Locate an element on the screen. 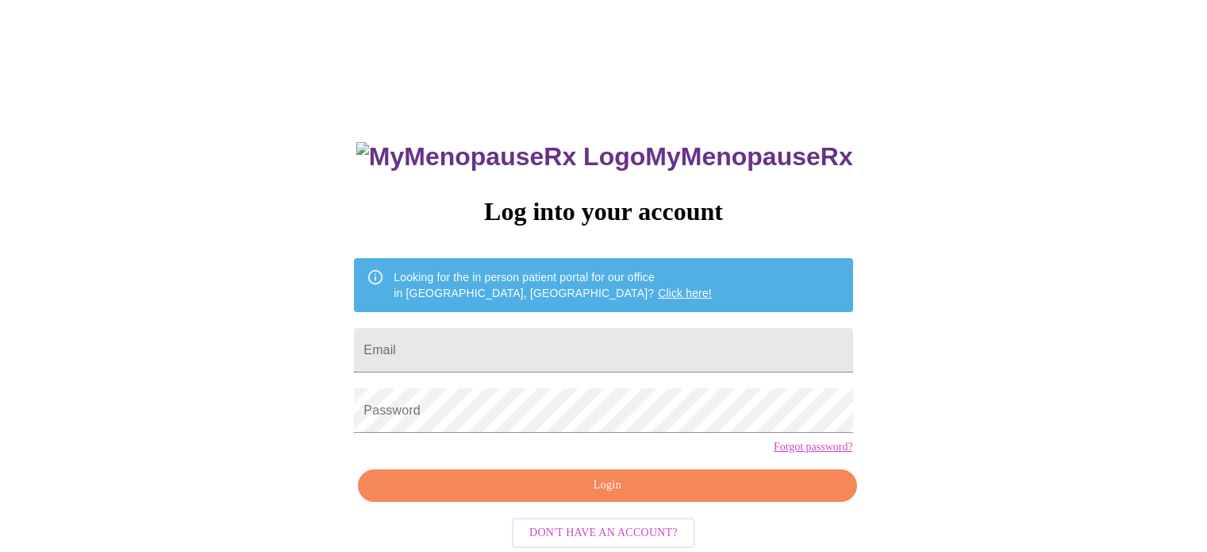 Image resolution: width=1207 pixels, height=552 pixels. span: Don't have an account? is located at coordinates (603, 532).